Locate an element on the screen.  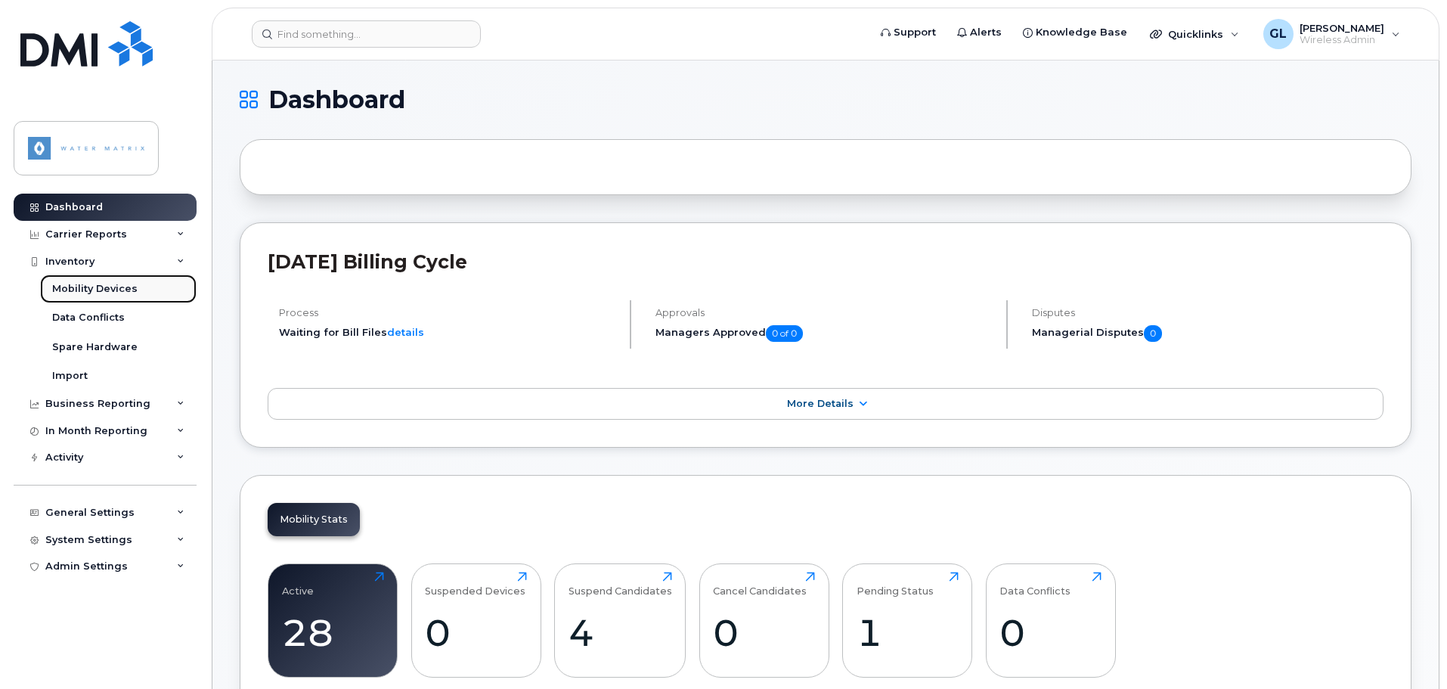
li: Waiting for Bill Files is located at coordinates (448, 332).